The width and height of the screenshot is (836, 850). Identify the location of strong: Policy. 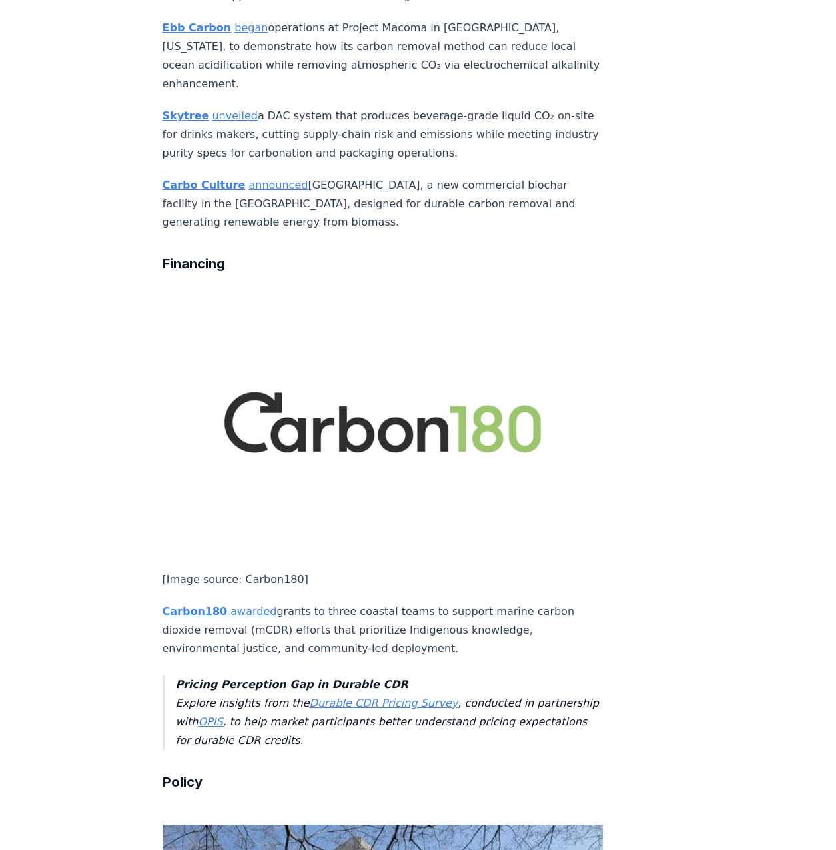
(182, 782).